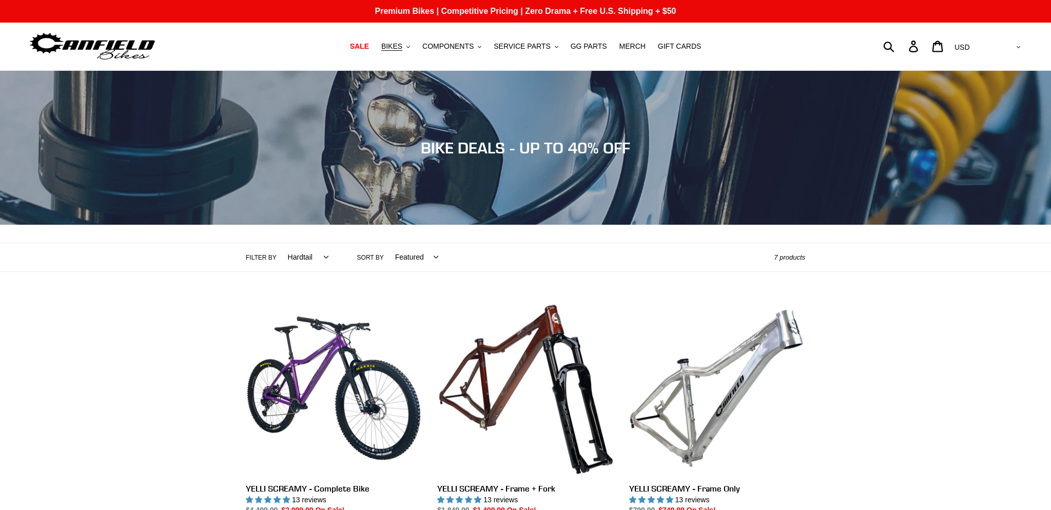 The width and height of the screenshot is (1051, 510). I want to click on span: MERCH, so click(632, 46).